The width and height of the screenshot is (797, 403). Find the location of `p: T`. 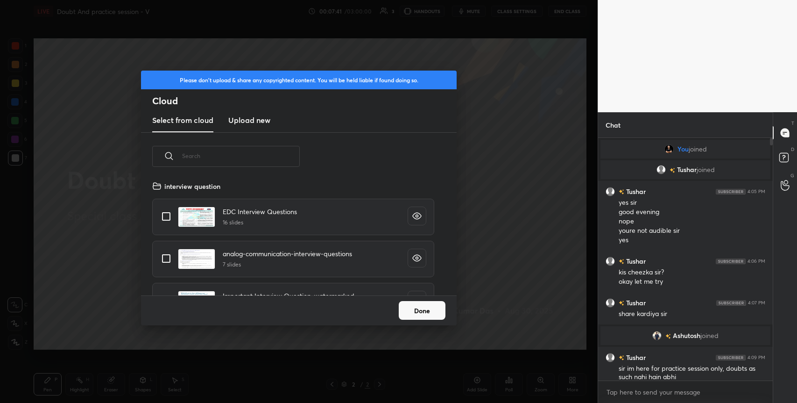

p: T is located at coordinates (793, 123).